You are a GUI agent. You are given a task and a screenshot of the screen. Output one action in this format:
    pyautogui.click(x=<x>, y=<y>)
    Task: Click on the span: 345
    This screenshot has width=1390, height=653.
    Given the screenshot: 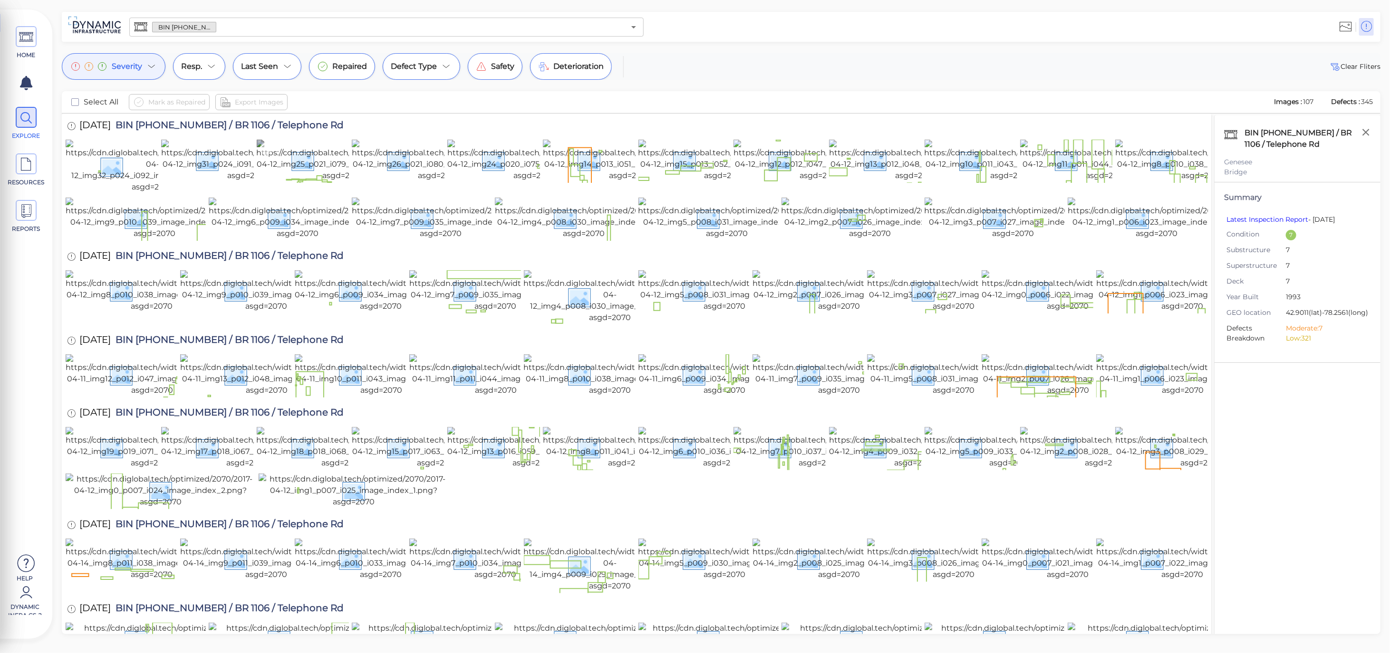 What is the action you would take?
    pyautogui.click(x=1366, y=102)
    